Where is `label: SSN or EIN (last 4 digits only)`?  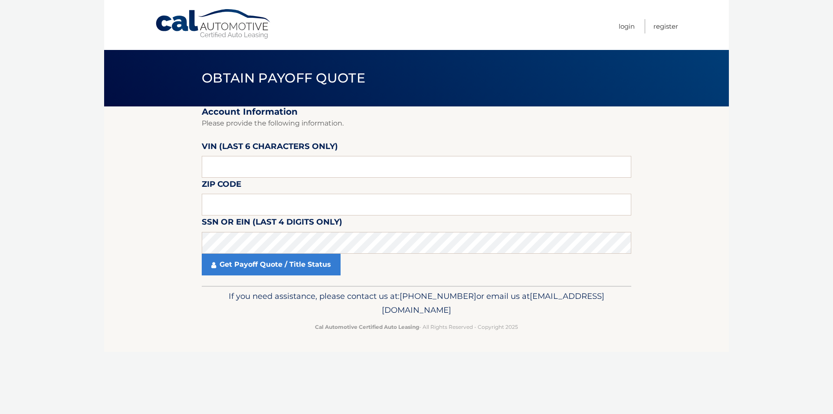
label: SSN or EIN (last 4 digits only) is located at coordinates (272, 223).